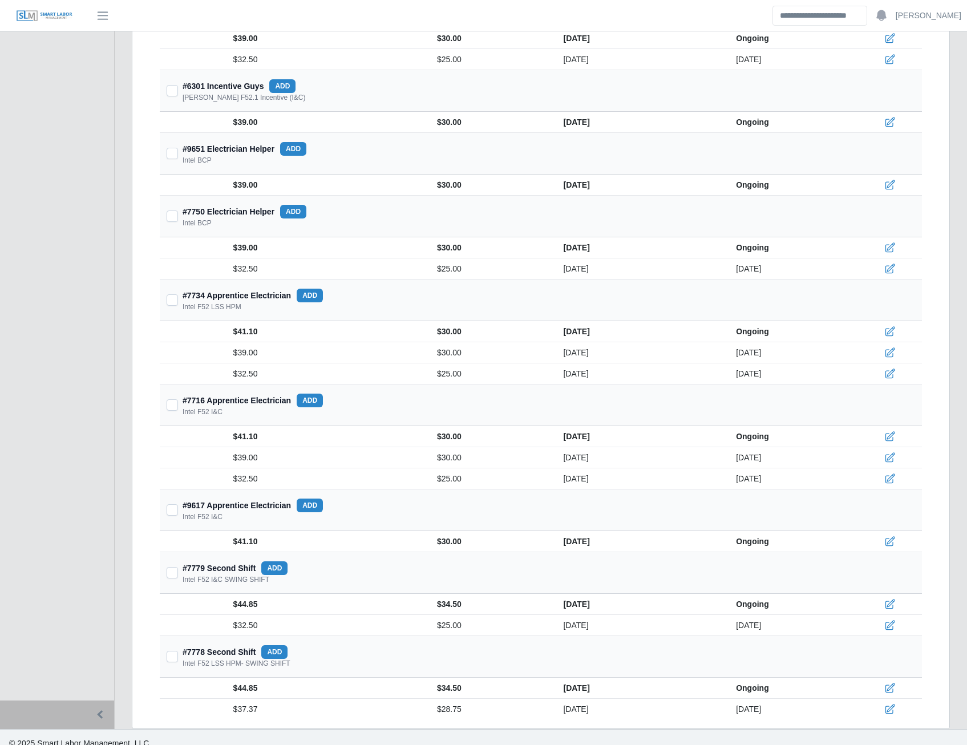  I want to click on div: #7734 Apprentice Electrician, so click(253, 296).